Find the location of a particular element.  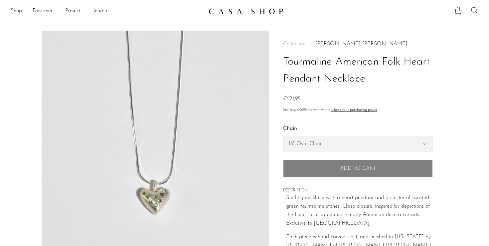

span: Add to cart is located at coordinates (358, 168).